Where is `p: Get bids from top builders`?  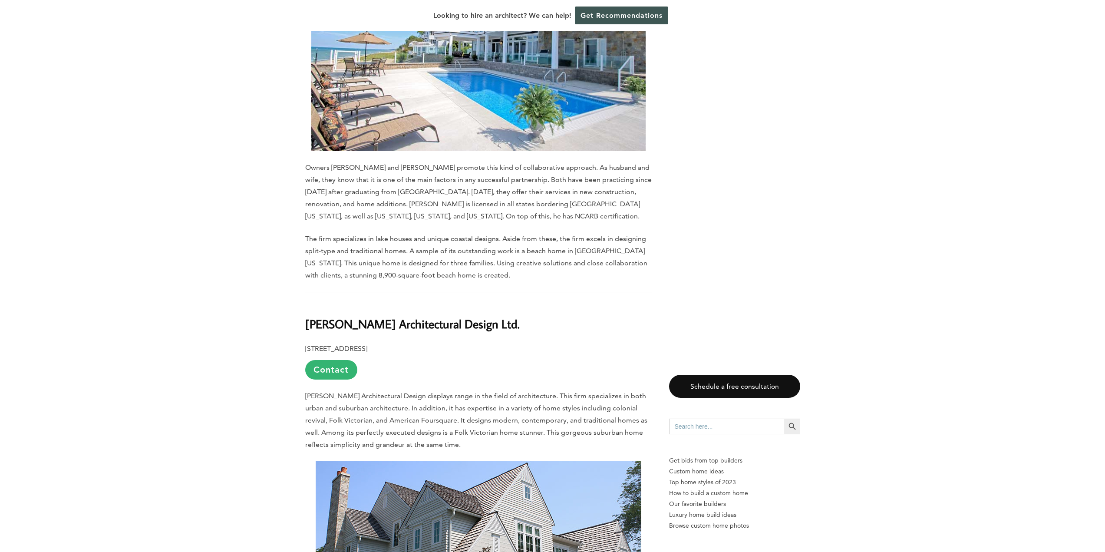
p: Get bids from top builders is located at coordinates (735, 460).